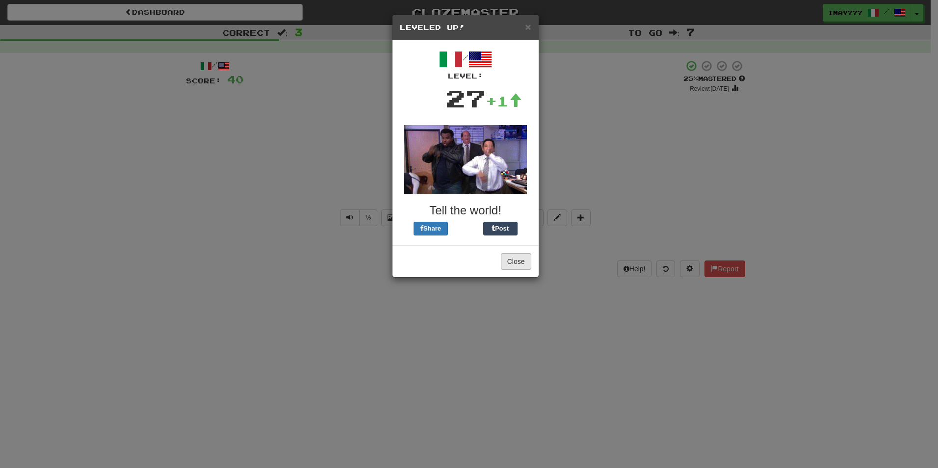 Image resolution: width=938 pixels, height=468 pixels. What do you see at coordinates (431, 229) in the screenshot?
I see `button: Share` at bounding box center [431, 229].